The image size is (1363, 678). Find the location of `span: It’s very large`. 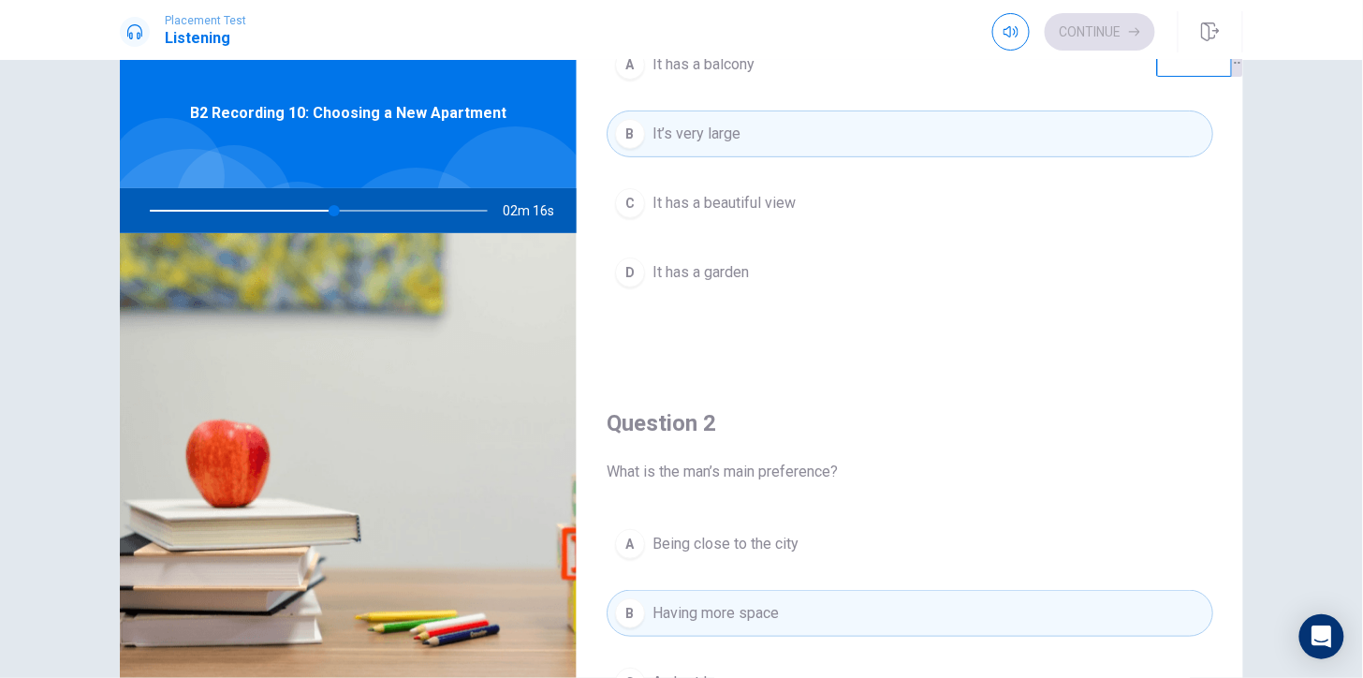

span: It’s very large is located at coordinates (697, 134).